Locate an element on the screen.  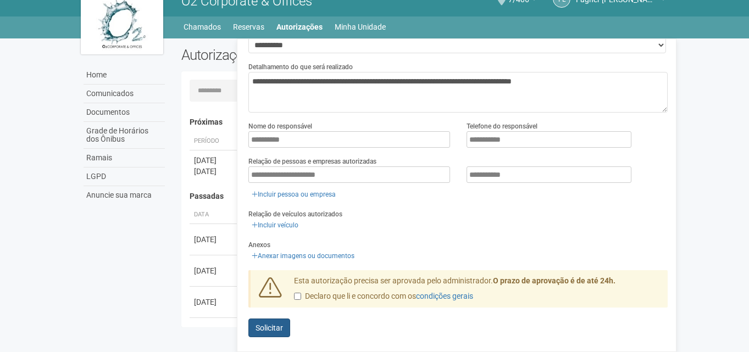
button: Solicitar is located at coordinates (269, 328).